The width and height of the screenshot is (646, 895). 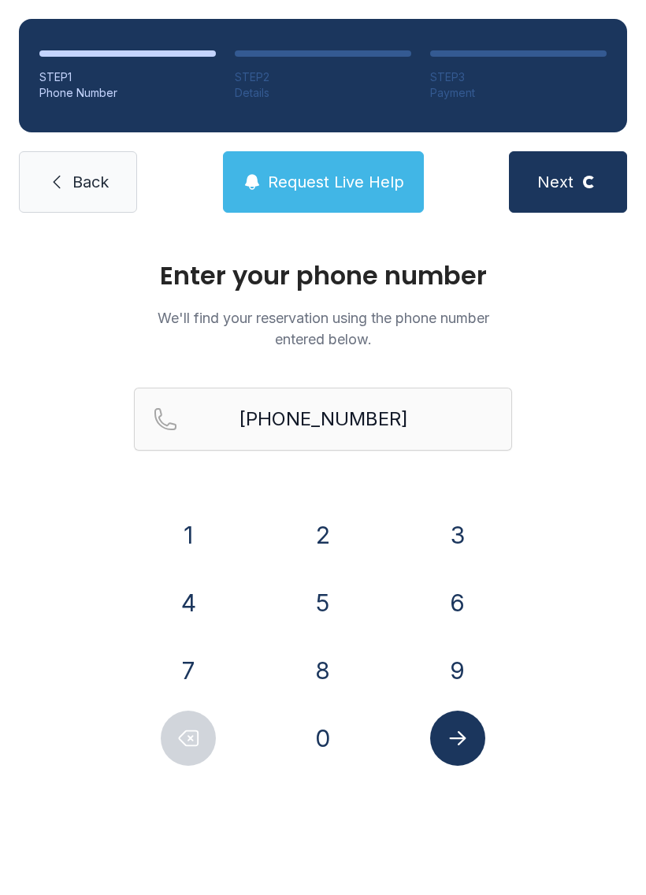 I want to click on input: Reservation phone number, so click(x=323, y=419).